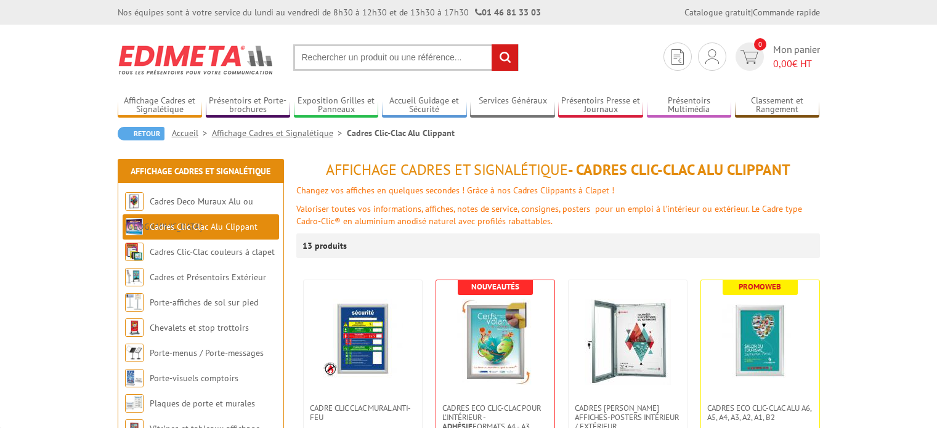  What do you see at coordinates (336, 105) in the screenshot?
I see `a: Exposition Grilles et Panneaux` at bounding box center [336, 105].